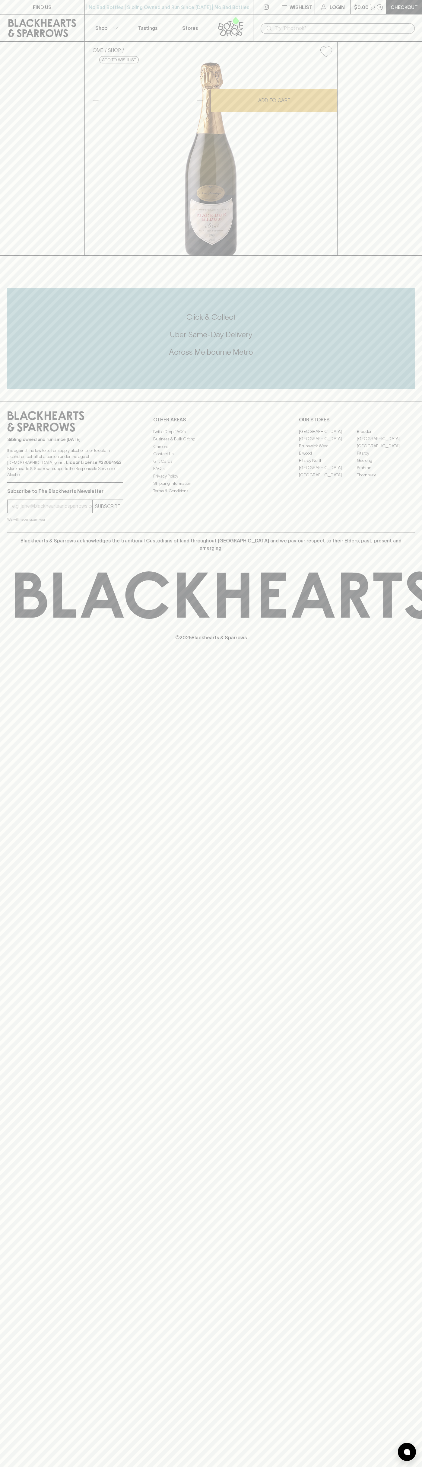 The image size is (422, 1467). What do you see at coordinates (211, 334) in the screenshot?
I see `h5: Uber Same-Day Delivery` at bounding box center [211, 334].